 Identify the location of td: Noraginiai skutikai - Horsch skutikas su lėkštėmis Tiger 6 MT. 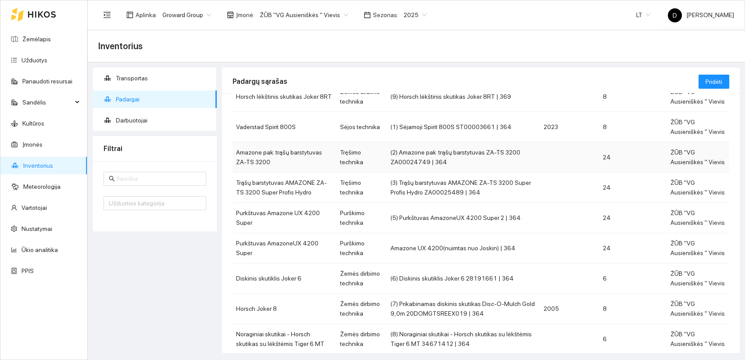
(284, 339).